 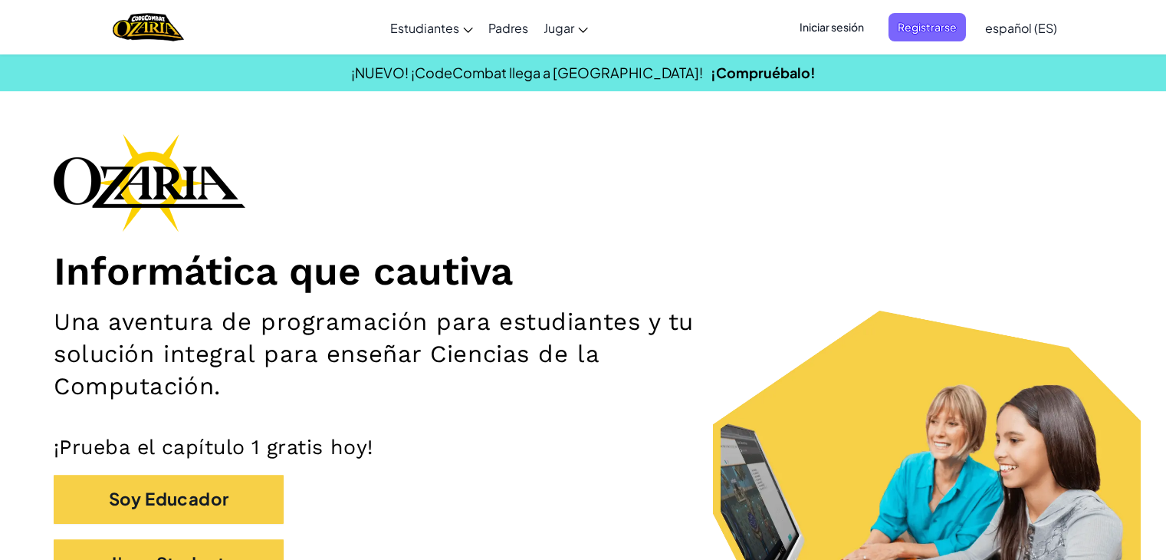 I want to click on a: Jugar, so click(x=566, y=28).